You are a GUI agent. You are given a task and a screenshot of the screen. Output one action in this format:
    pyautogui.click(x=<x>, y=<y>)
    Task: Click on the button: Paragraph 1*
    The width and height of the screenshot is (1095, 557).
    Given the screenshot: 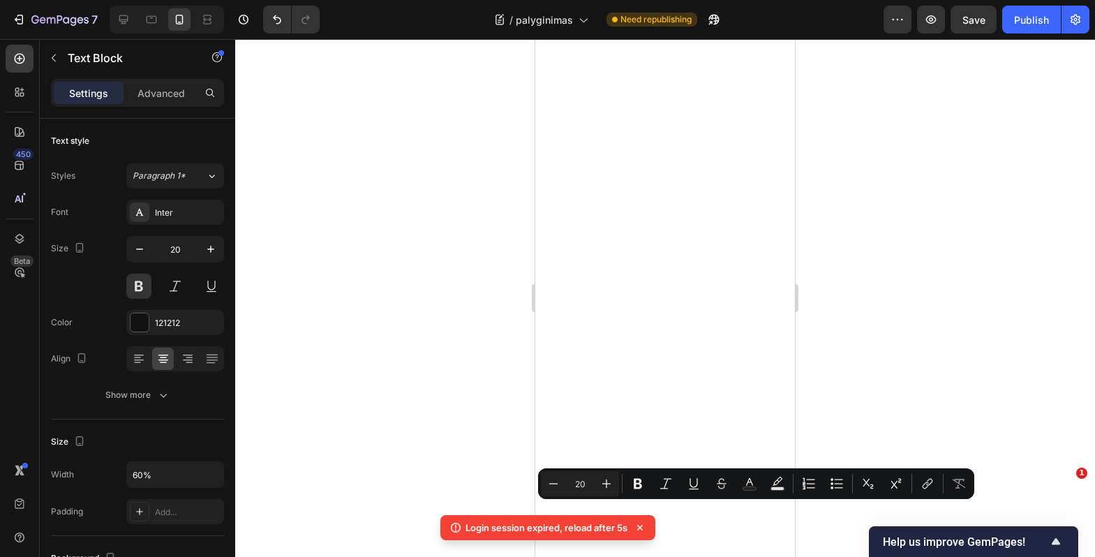 What is the action you would take?
    pyautogui.click(x=175, y=176)
    